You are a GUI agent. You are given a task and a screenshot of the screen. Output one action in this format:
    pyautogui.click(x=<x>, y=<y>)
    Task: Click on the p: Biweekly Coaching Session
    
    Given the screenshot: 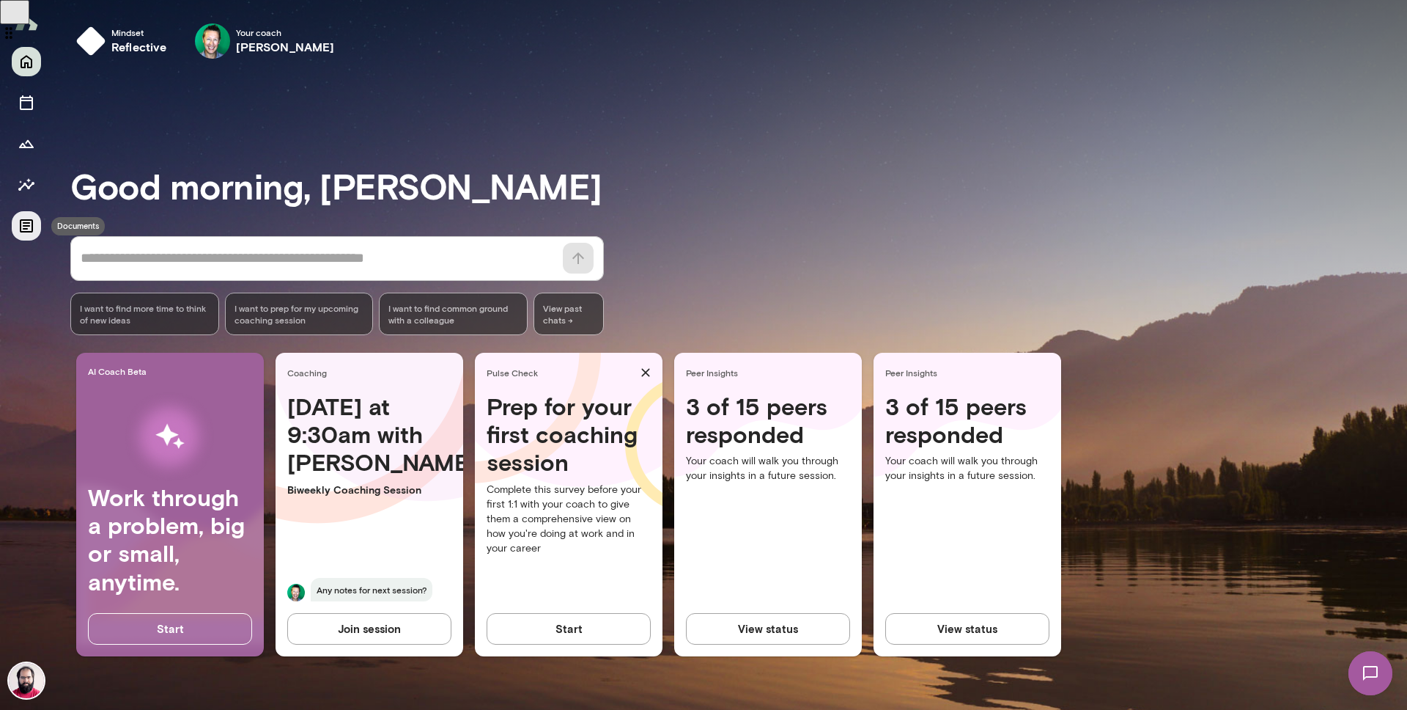 What is the action you would take?
    pyautogui.click(x=369, y=490)
    